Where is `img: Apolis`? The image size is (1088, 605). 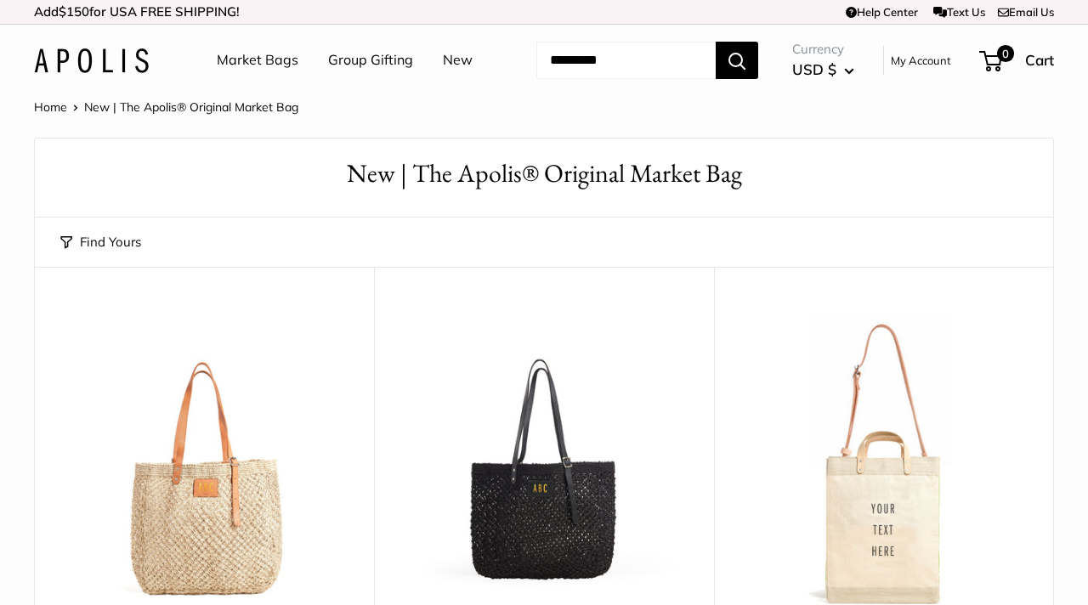 img: Apolis is located at coordinates (91, 60).